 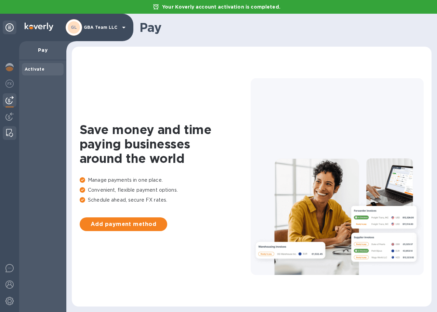 I want to click on b: GL, so click(x=74, y=27).